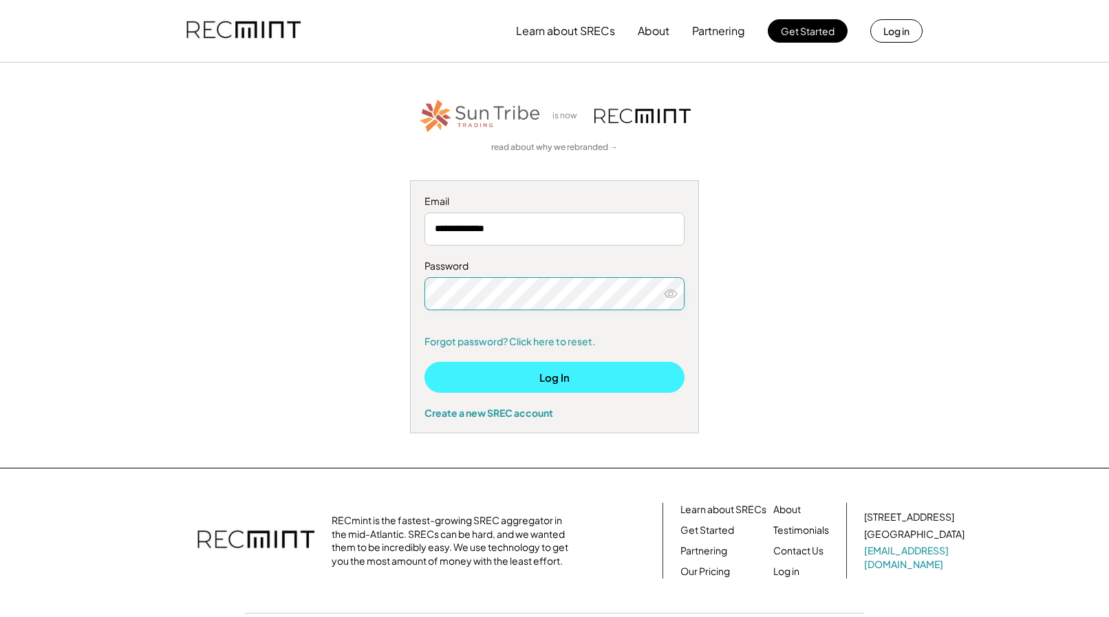 This screenshot has height=617, width=1109. What do you see at coordinates (555, 202) in the screenshot?
I see `div: Email` at bounding box center [555, 202].